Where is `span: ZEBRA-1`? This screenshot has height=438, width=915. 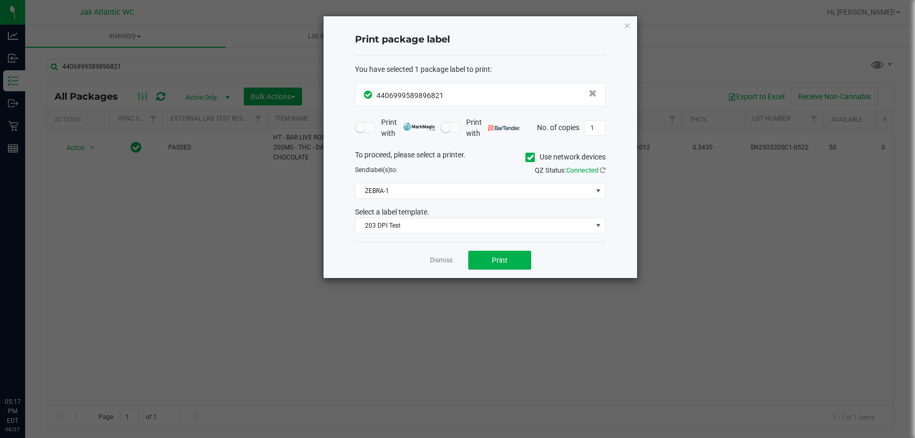 span: ZEBRA-1 is located at coordinates (473, 191).